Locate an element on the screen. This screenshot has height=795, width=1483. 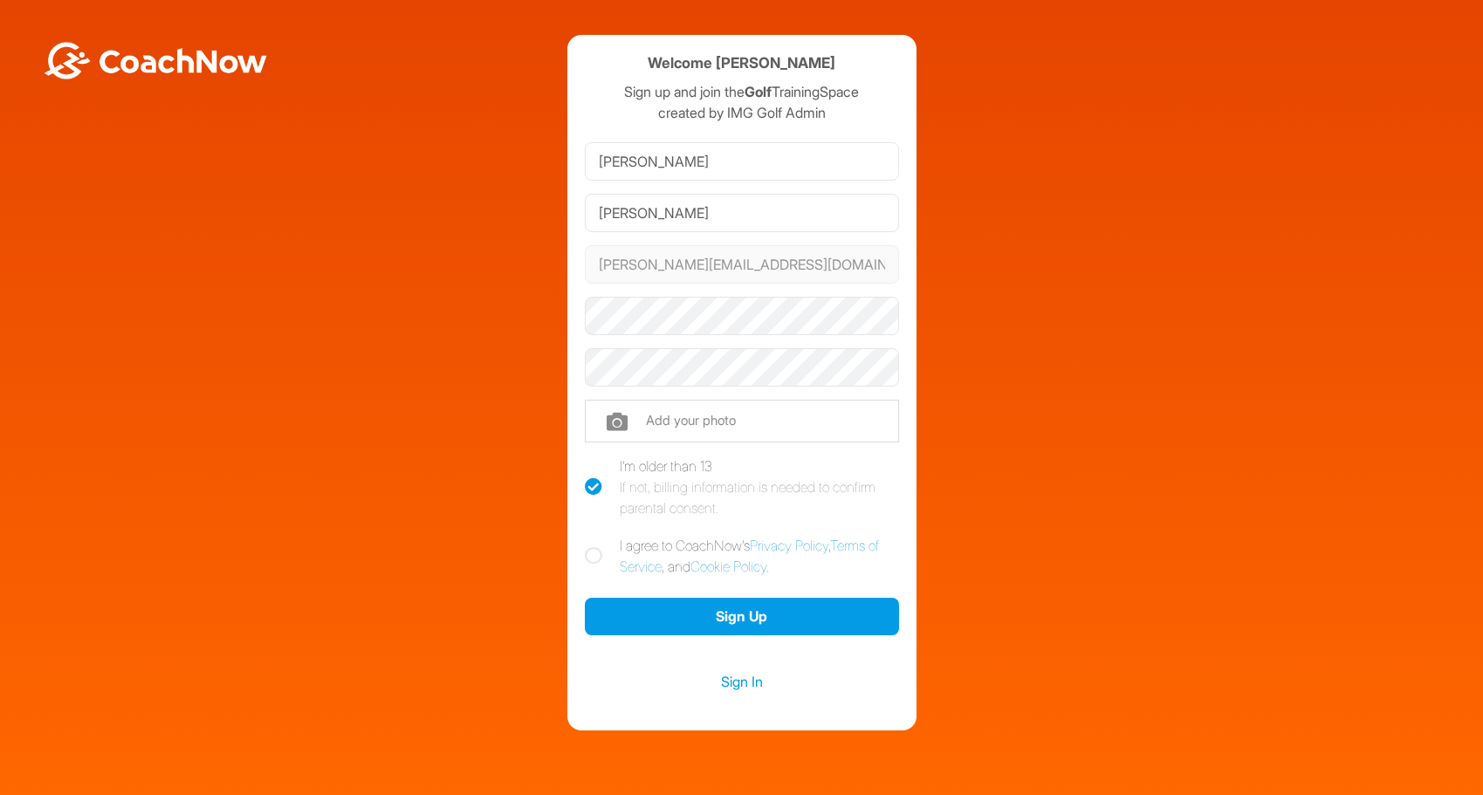
a: Privacy Policy is located at coordinates (789, 545).